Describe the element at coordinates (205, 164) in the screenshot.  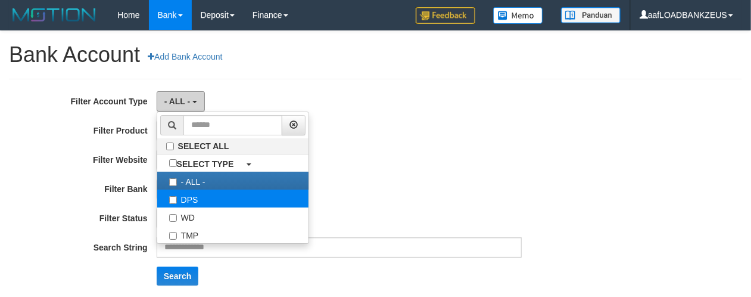
I see `b: SELECT TYPE` at that location.